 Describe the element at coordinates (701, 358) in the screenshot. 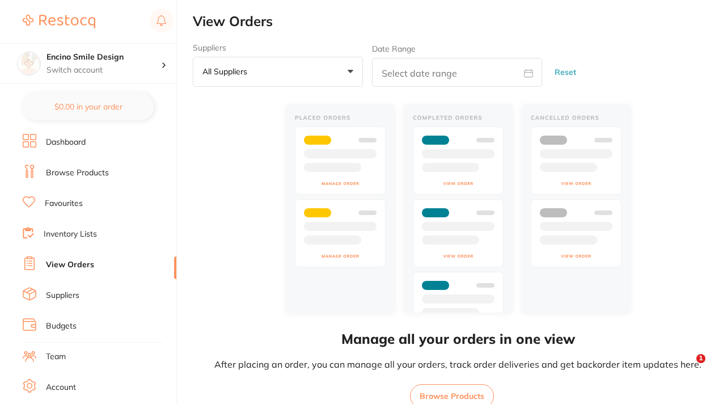

I see `span: 1` at that location.